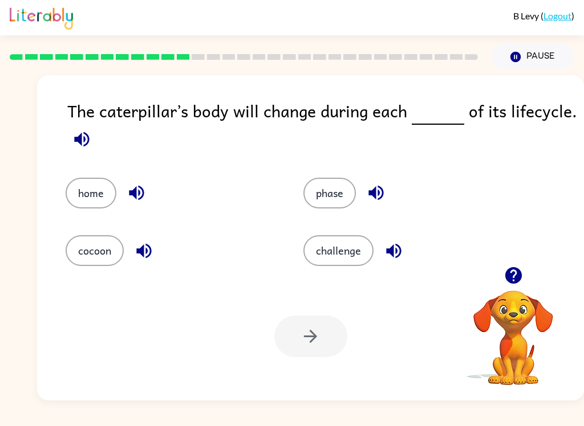 This screenshot has height=426, width=584. I want to click on button: cocoon, so click(95, 251).